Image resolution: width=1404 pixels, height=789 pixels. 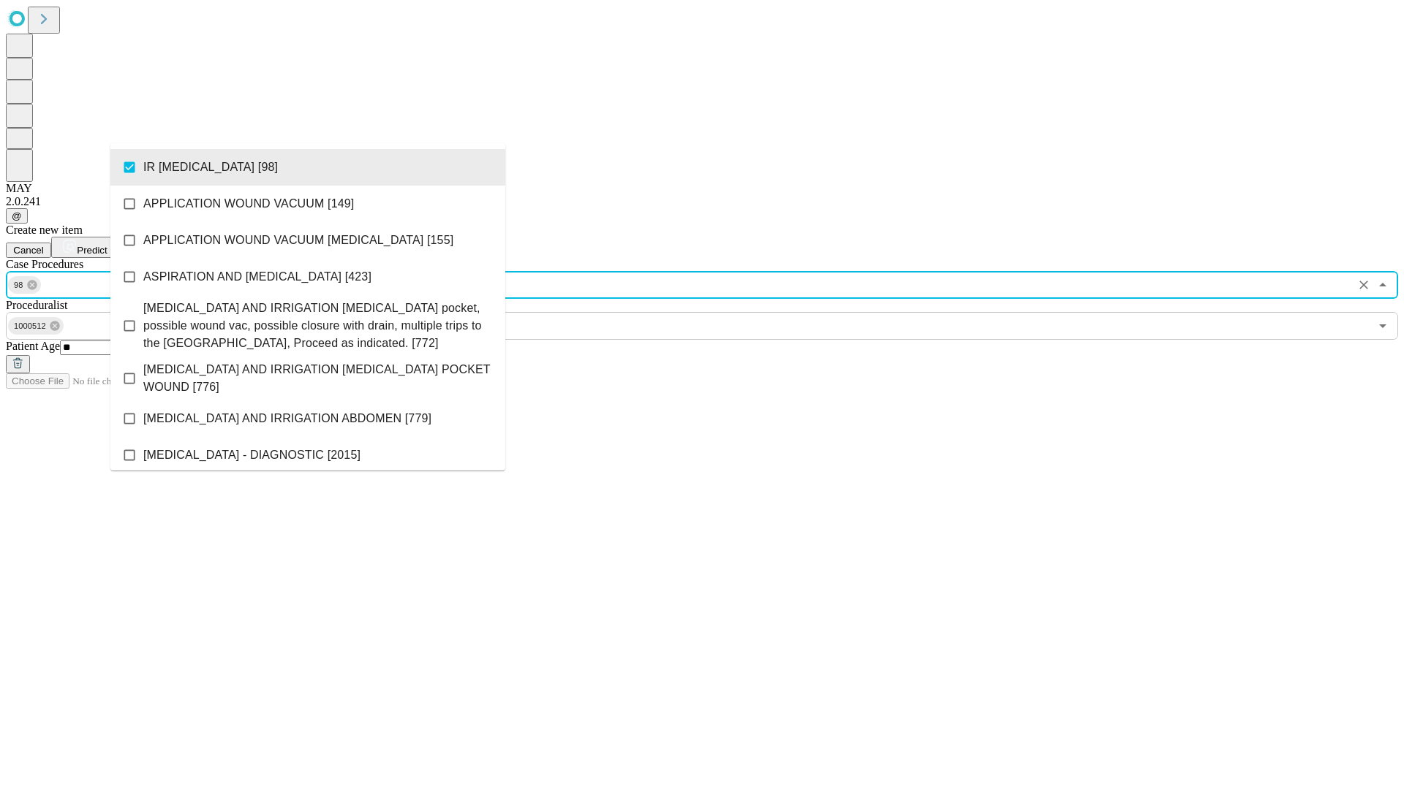 I want to click on span: Proceduralist, so click(x=37, y=305).